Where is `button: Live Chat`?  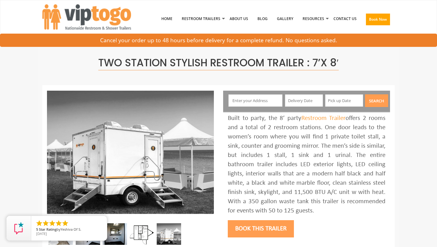
button: Live Chat is located at coordinates (424, 235).